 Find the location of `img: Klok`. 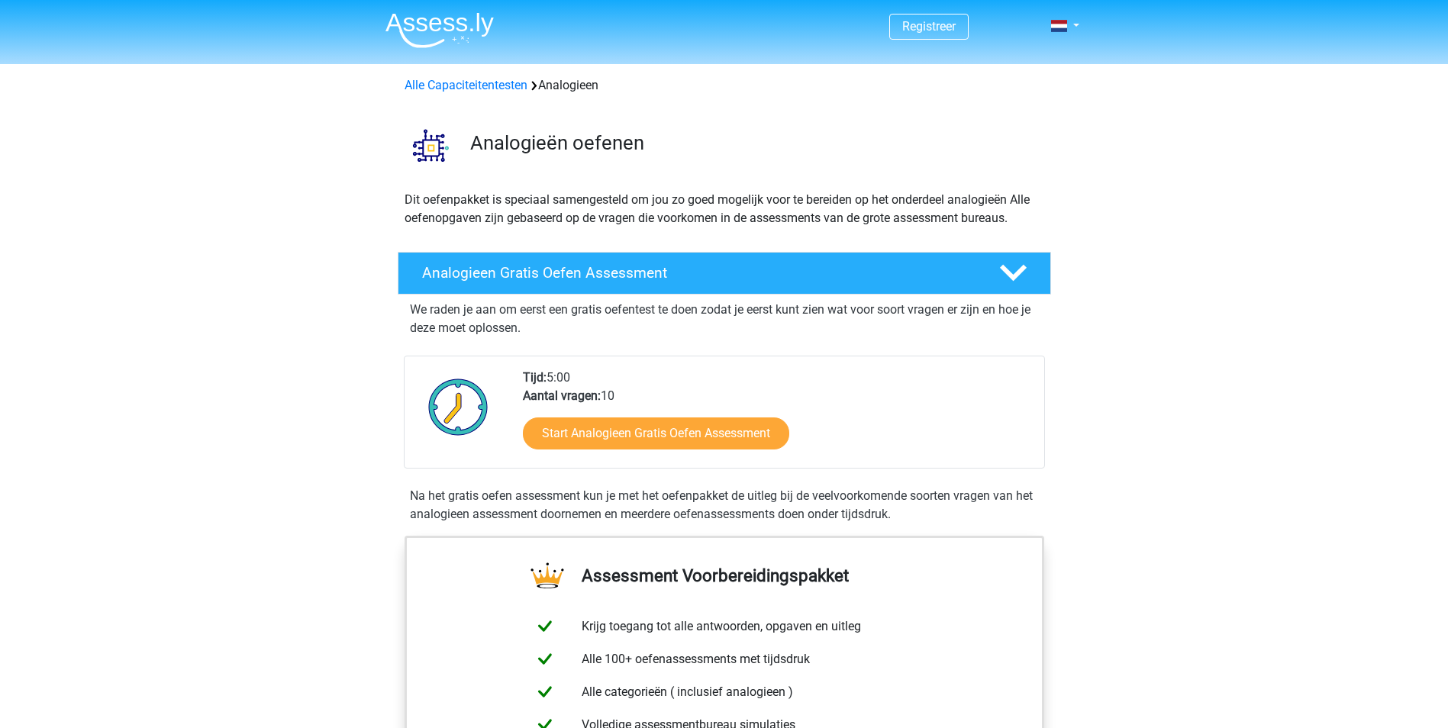

img: Klok is located at coordinates (458, 407).